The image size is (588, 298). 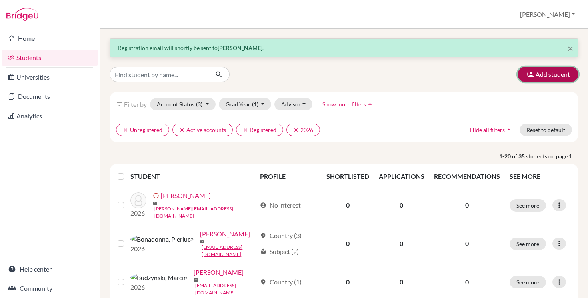 What do you see at coordinates (162, 239) in the screenshot?
I see `img: Bonadonna, Pierluca` at bounding box center [162, 239].